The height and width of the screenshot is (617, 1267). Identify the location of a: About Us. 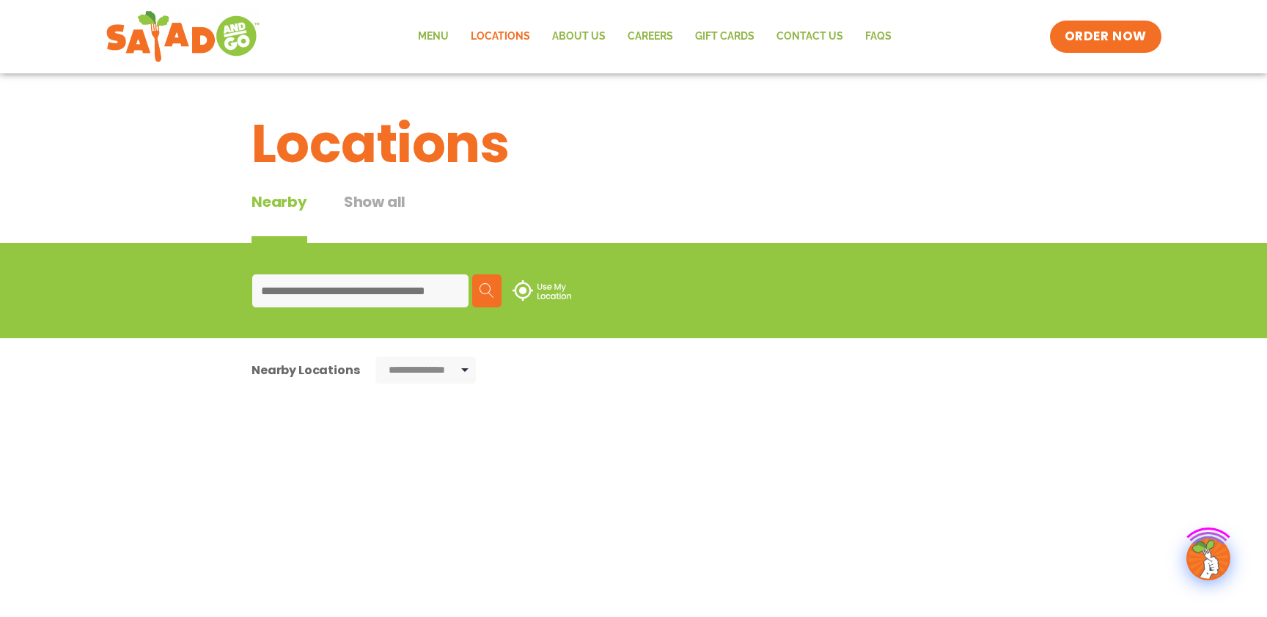
(579, 37).